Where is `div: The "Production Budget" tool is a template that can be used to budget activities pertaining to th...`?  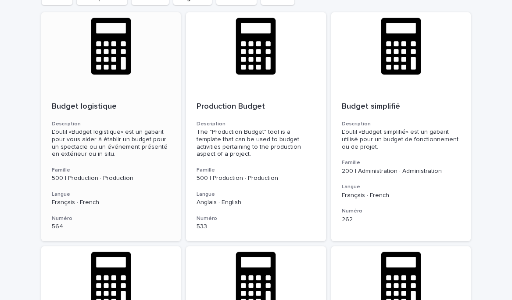 div: The "Production Budget" tool is a template that can be used to budget activities pertaining to th... is located at coordinates (256, 143).